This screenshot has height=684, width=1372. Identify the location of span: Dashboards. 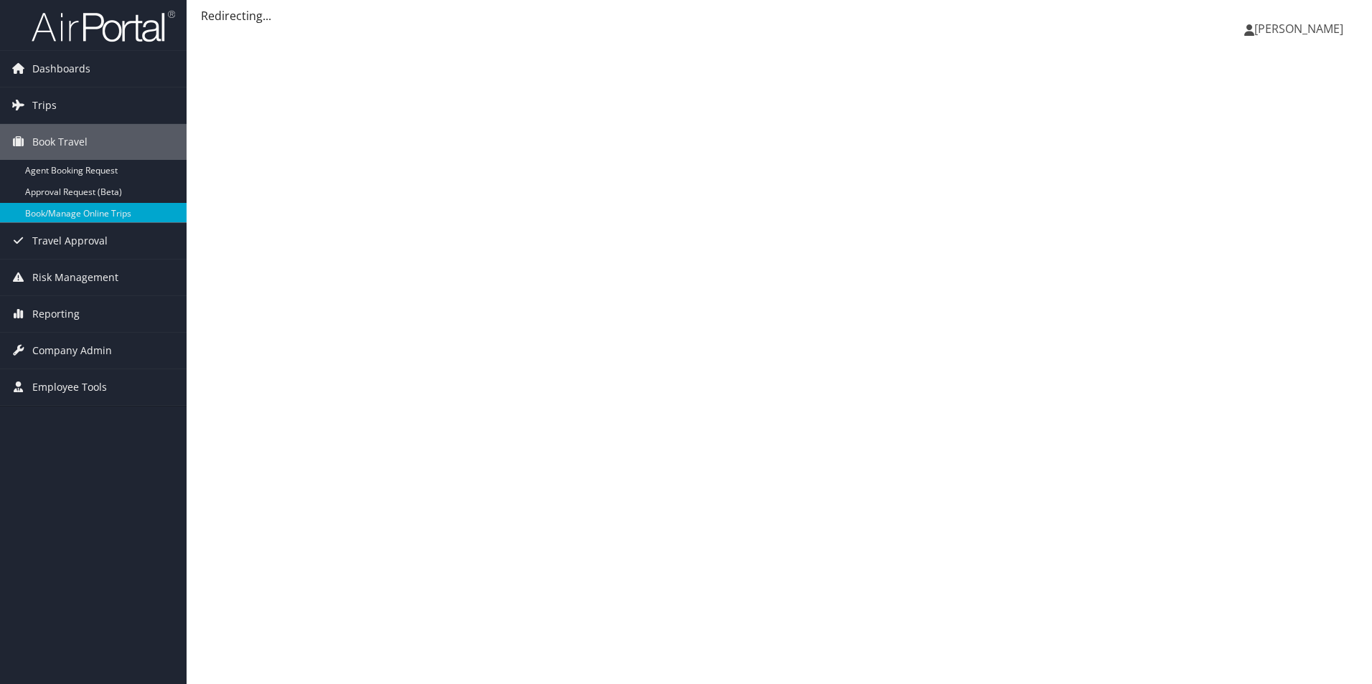
(61, 69).